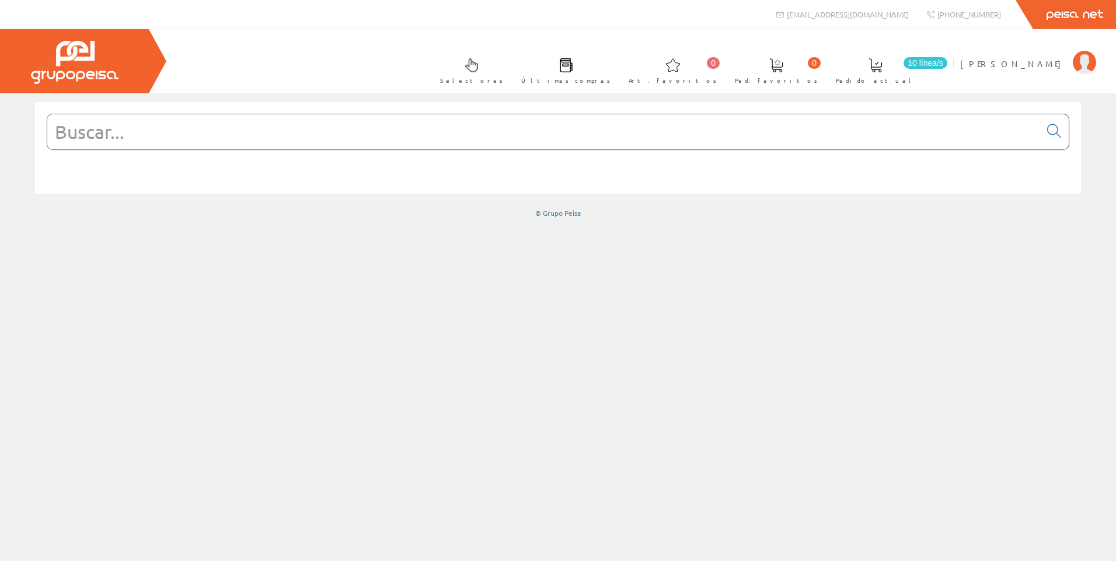  What do you see at coordinates (543, 132) in the screenshot?
I see `input: Buscar...` at bounding box center [543, 132].